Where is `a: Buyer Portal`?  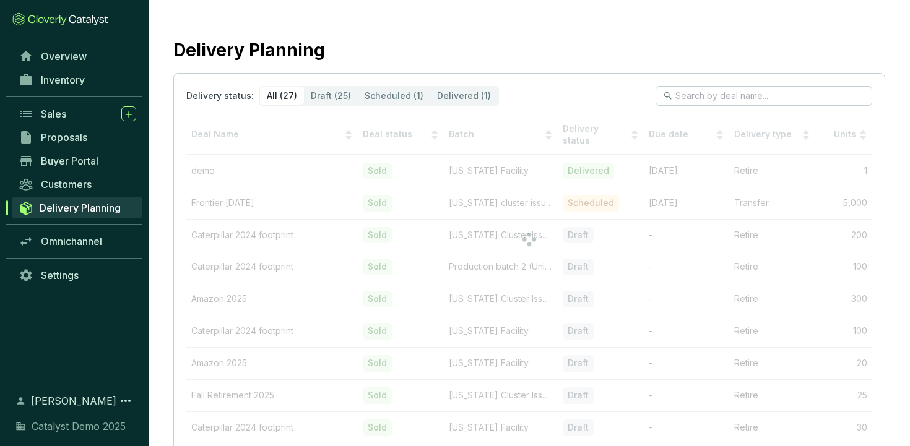
a: Buyer Portal is located at coordinates (77, 161).